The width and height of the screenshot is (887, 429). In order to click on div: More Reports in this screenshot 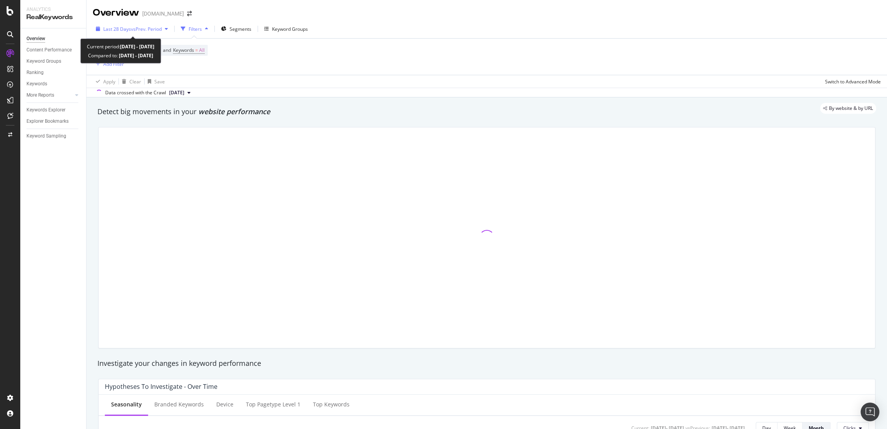, I will do `click(40, 95)`.